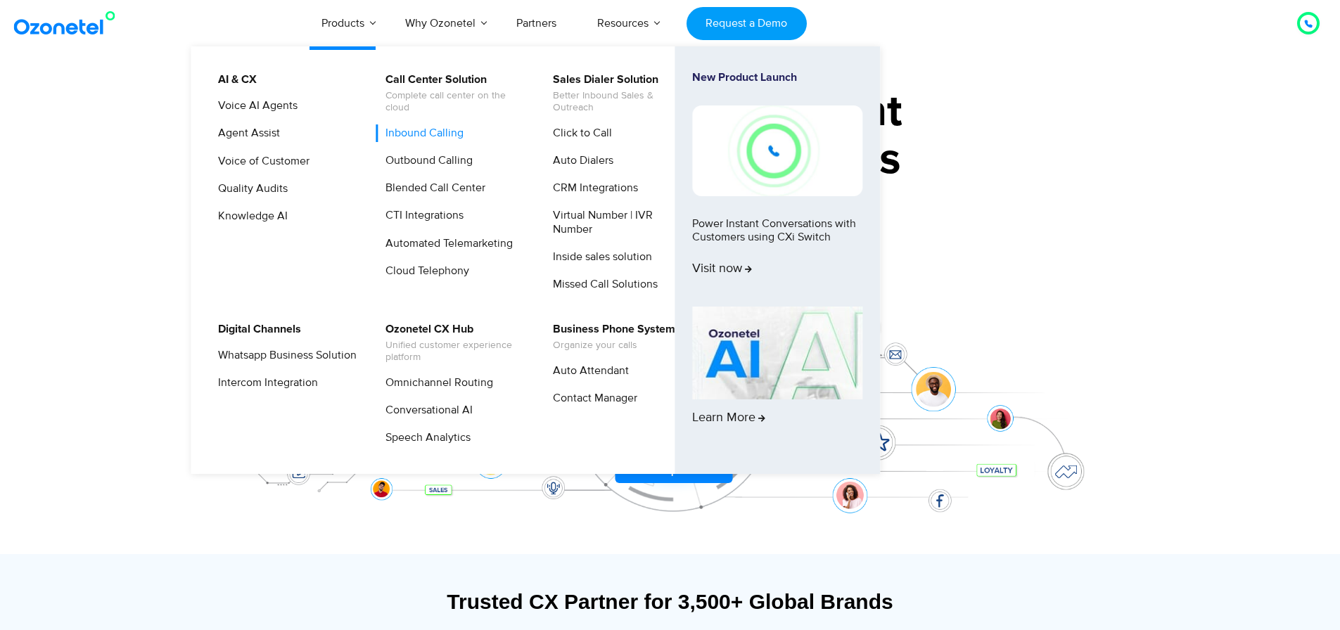 The height and width of the screenshot is (630, 1340). I want to click on a: Cloud Telephony, so click(424, 271).